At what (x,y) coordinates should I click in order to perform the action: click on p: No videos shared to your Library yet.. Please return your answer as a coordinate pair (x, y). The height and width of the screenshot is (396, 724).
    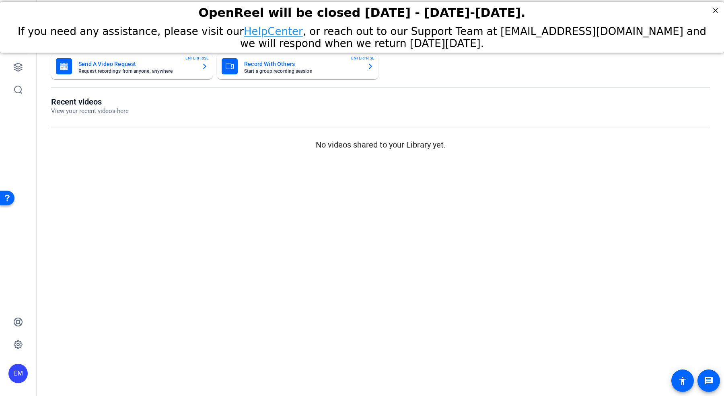
    Looking at the image, I should click on (381, 145).